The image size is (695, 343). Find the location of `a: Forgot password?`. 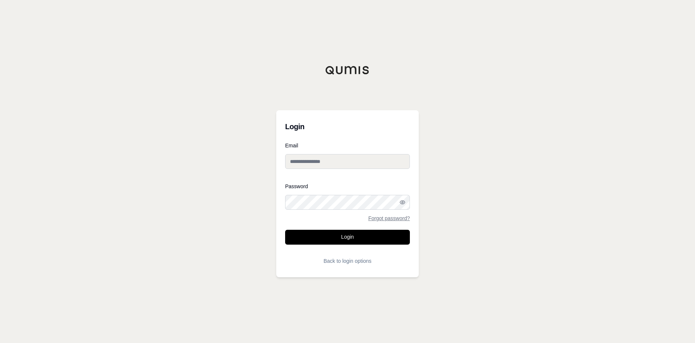

a: Forgot password? is located at coordinates (389, 218).